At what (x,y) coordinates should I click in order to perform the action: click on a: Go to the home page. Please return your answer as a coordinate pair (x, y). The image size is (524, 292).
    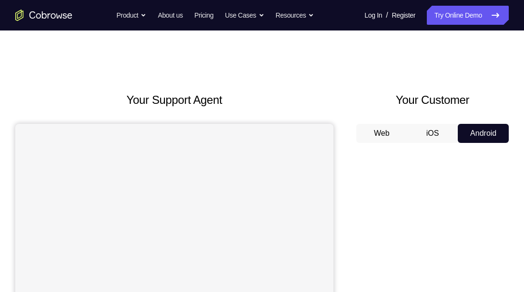
    Looking at the image, I should click on (44, 15).